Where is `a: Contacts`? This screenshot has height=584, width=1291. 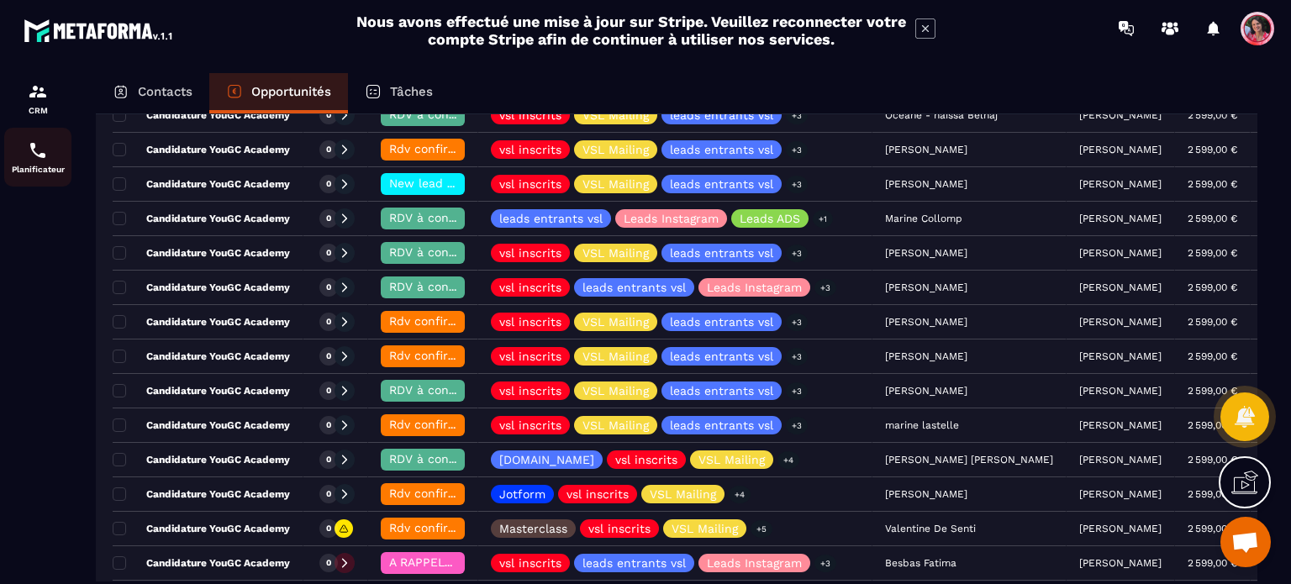
a: Contacts is located at coordinates (152, 93).